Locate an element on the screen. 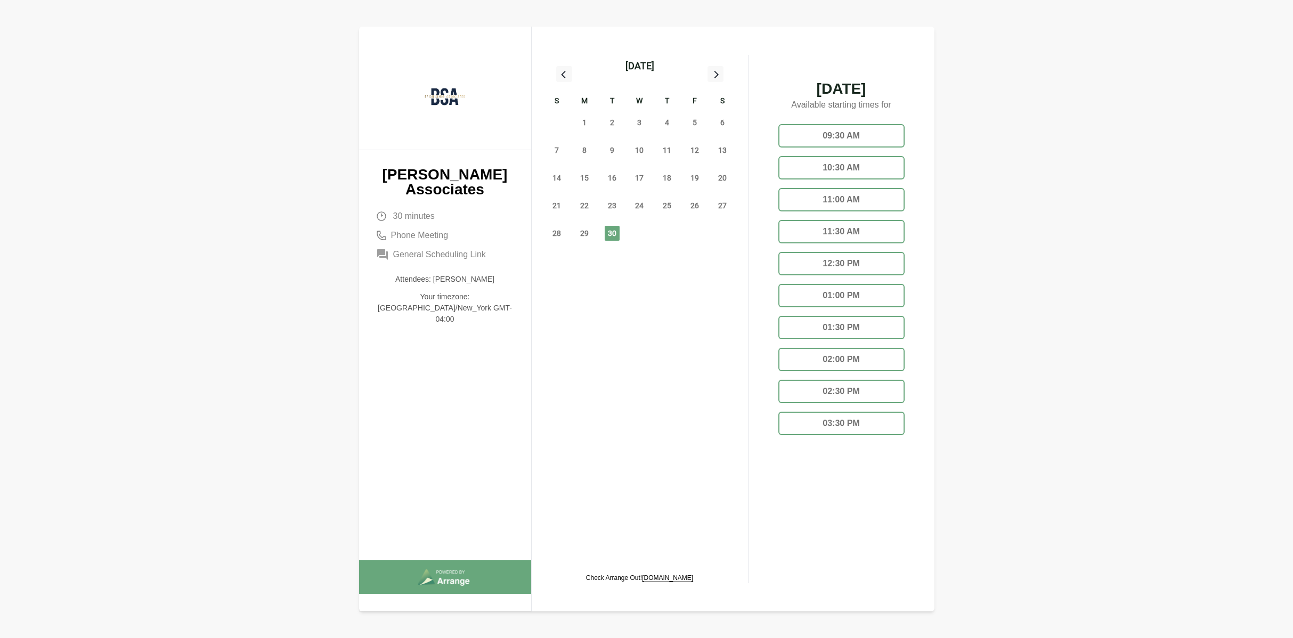 Image resolution: width=1293 pixels, height=638 pixels. div: M is located at coordinates (584, 102).